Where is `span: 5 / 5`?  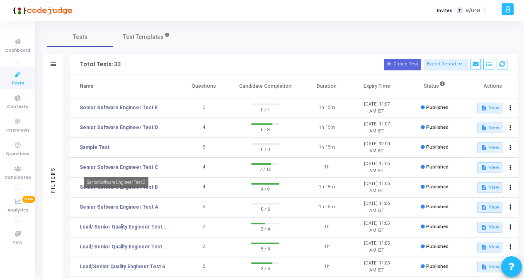 span: 5 / 5 is located at coordinates (265, 249).